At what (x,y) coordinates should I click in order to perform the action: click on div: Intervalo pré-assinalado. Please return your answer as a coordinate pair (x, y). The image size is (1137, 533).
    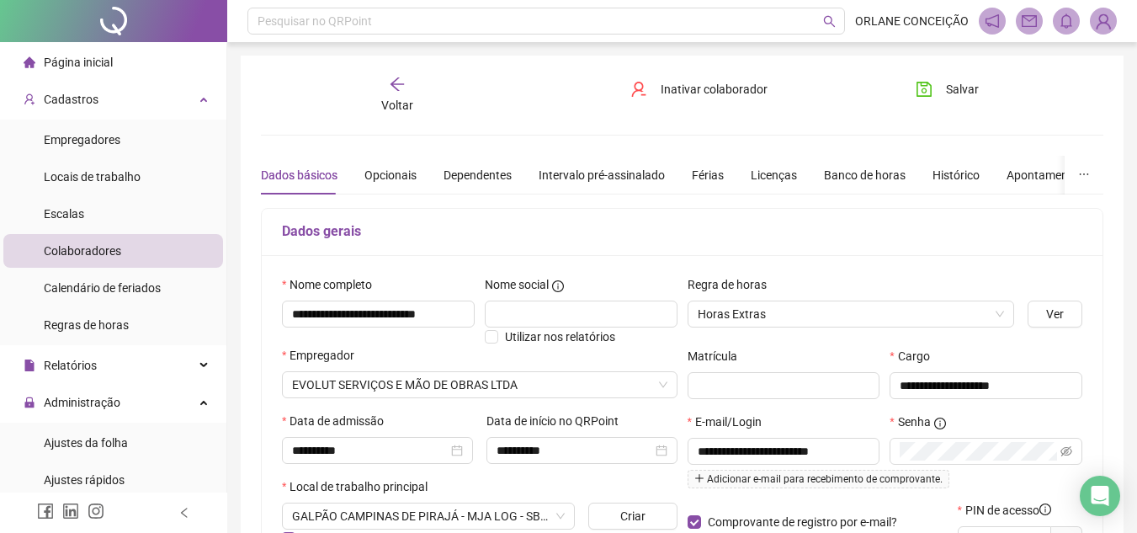
    Looking at the image, I should click on (602, 175).